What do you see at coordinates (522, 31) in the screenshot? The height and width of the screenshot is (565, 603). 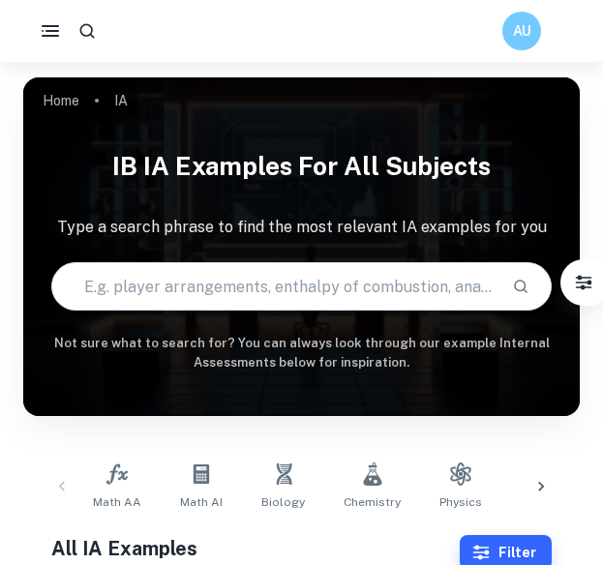 I see `h6: AU` at bounding box center [522, 31].